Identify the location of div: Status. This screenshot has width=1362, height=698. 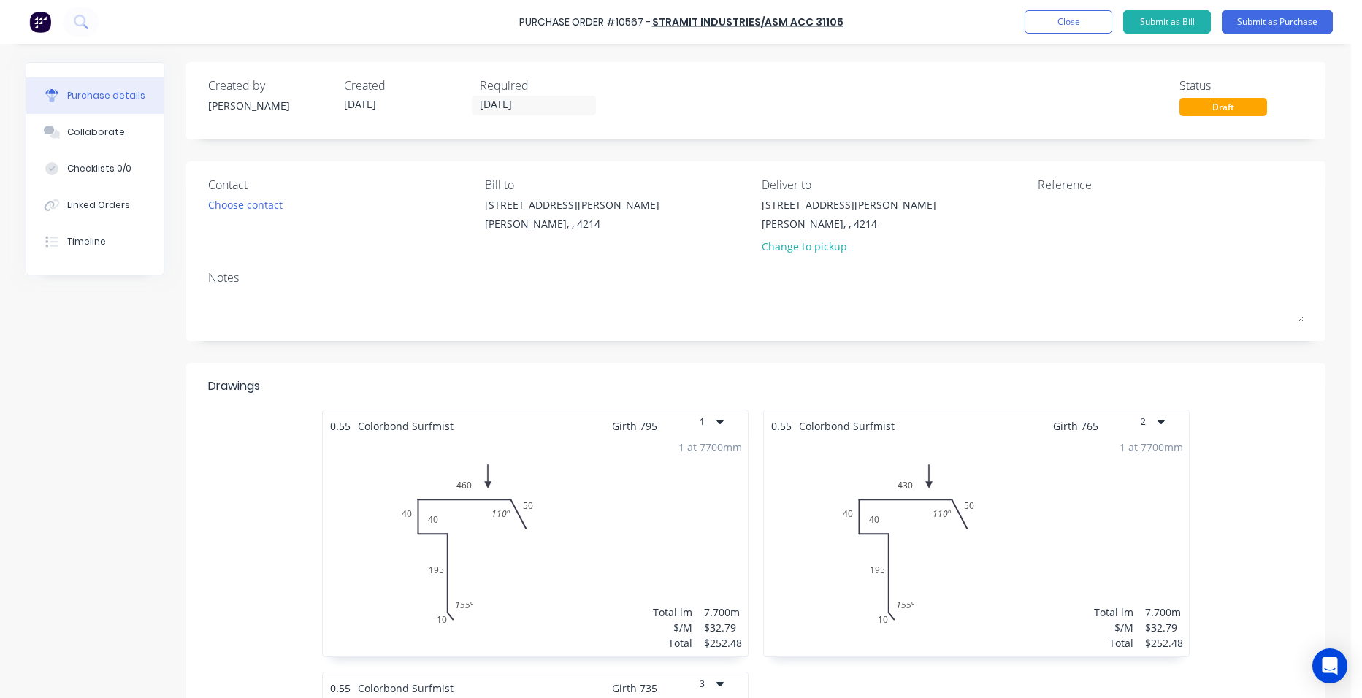
(1241, 85).